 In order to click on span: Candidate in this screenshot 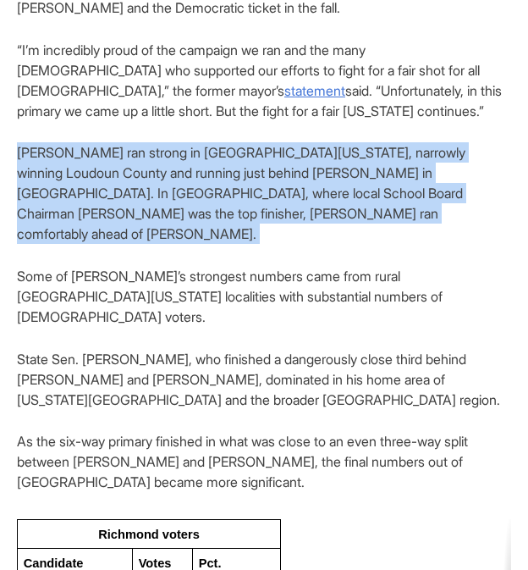, I will do `click(53, 563)`.